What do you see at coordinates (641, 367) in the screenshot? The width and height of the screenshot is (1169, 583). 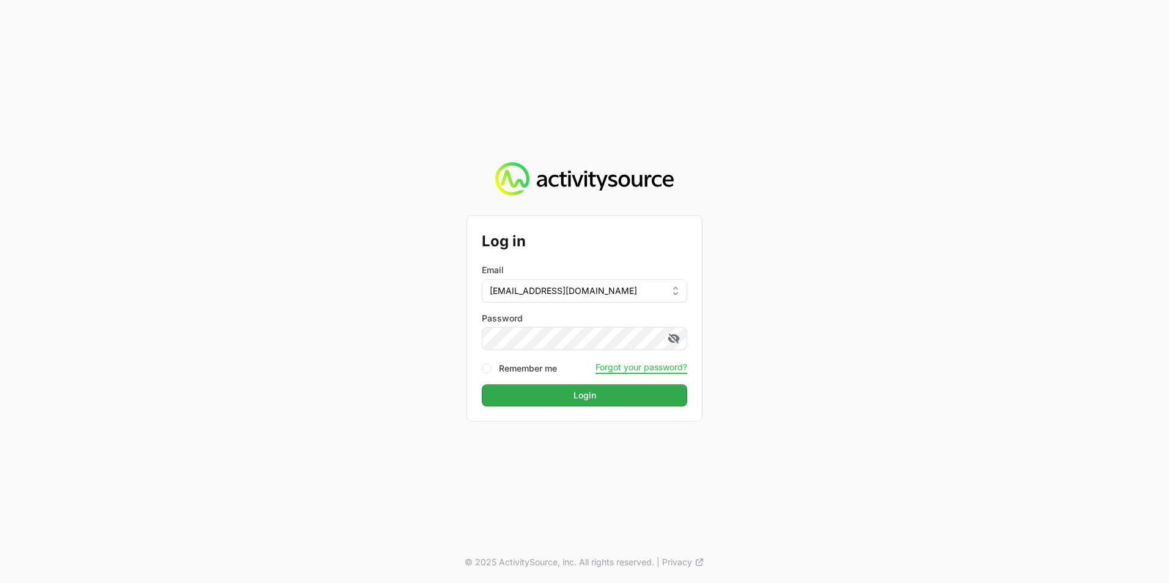 I see `button: Forgot your password?` at bounding box center [641, 367].